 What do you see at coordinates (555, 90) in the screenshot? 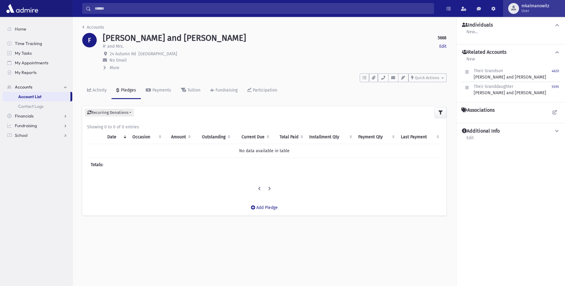
I see `a: 5595` at bounding box center [555, 90].